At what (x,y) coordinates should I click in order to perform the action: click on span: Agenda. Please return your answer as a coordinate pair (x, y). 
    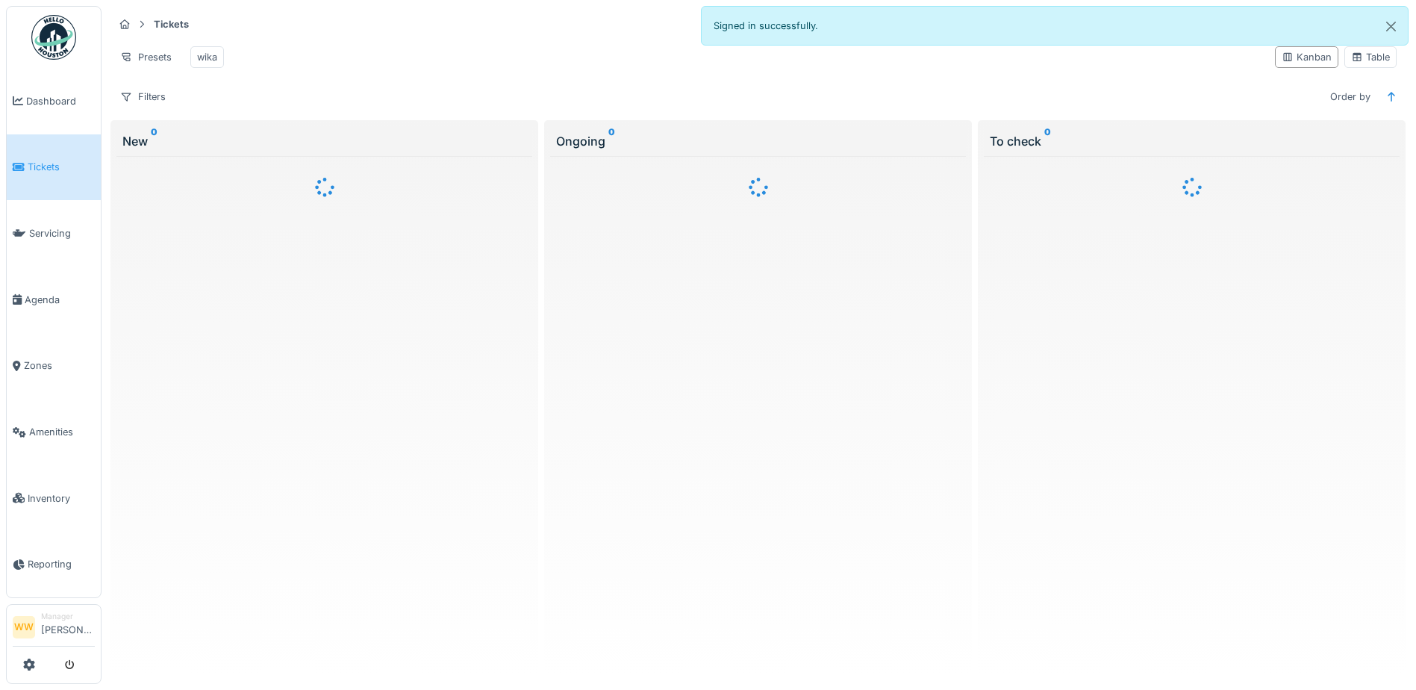
    Looking at the image, I should click on (60, 299).